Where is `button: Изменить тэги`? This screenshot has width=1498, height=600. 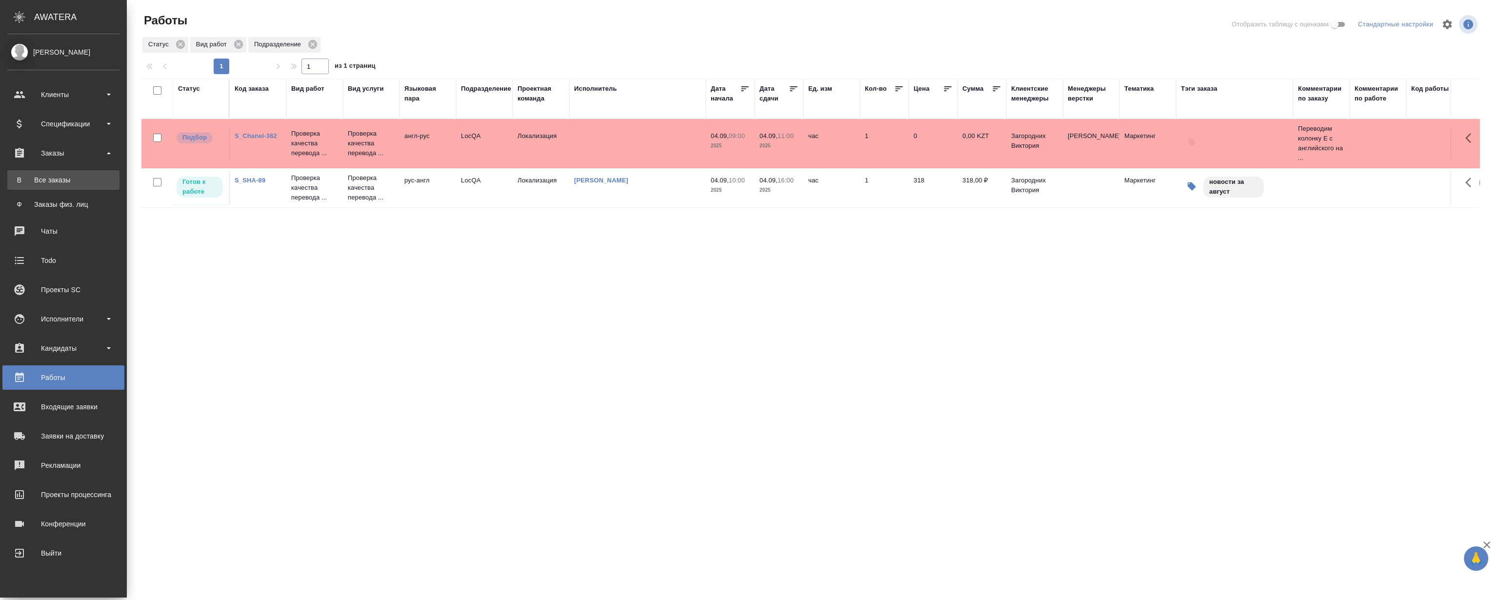 button: Изменить тэги is located at coordinates (1192, 186).